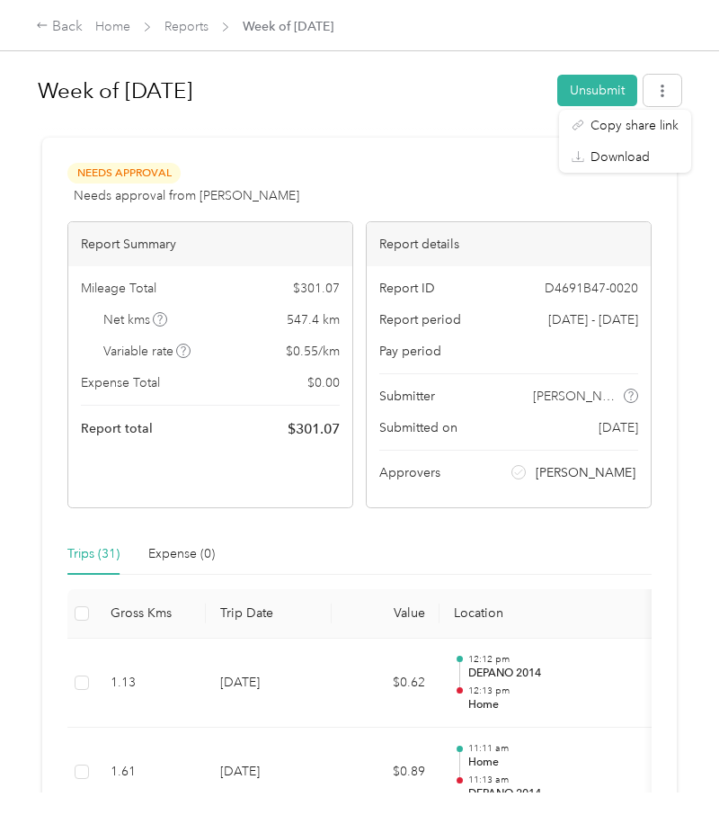 This screenshot has height=824, width=728. Describe the element at coordinates (151, 772) in the screenshot. I see `td: 1.61` at that location.